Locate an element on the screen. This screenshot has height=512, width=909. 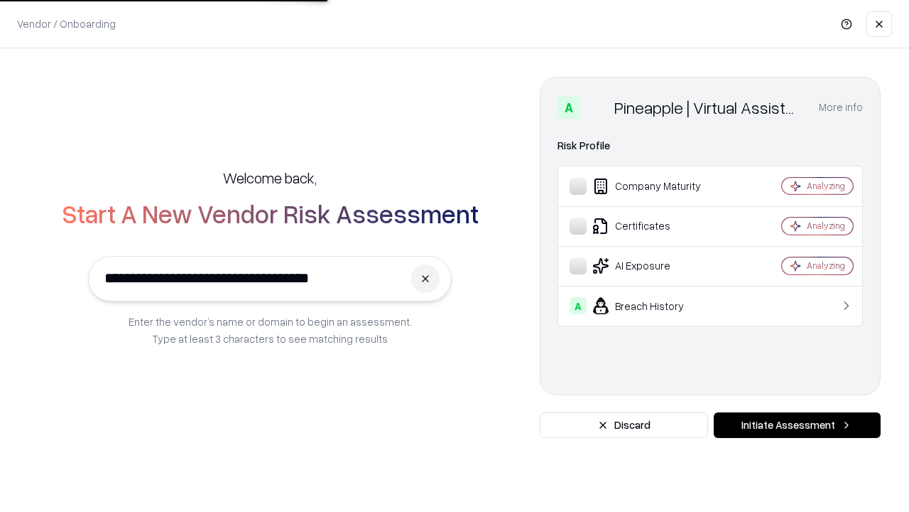
img: Pineapple | Virtual Assistant Agency is located at coordinates (598, 107).